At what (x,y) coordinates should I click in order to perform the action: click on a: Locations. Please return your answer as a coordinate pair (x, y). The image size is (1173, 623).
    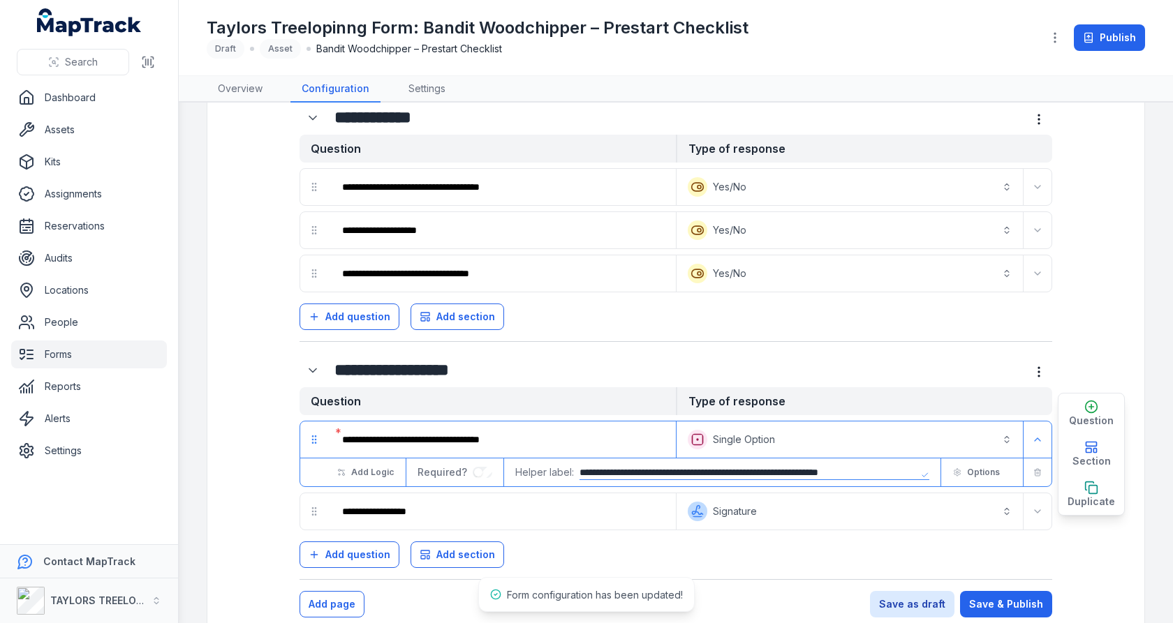
    Looking at the image, I should click on (89, 290).